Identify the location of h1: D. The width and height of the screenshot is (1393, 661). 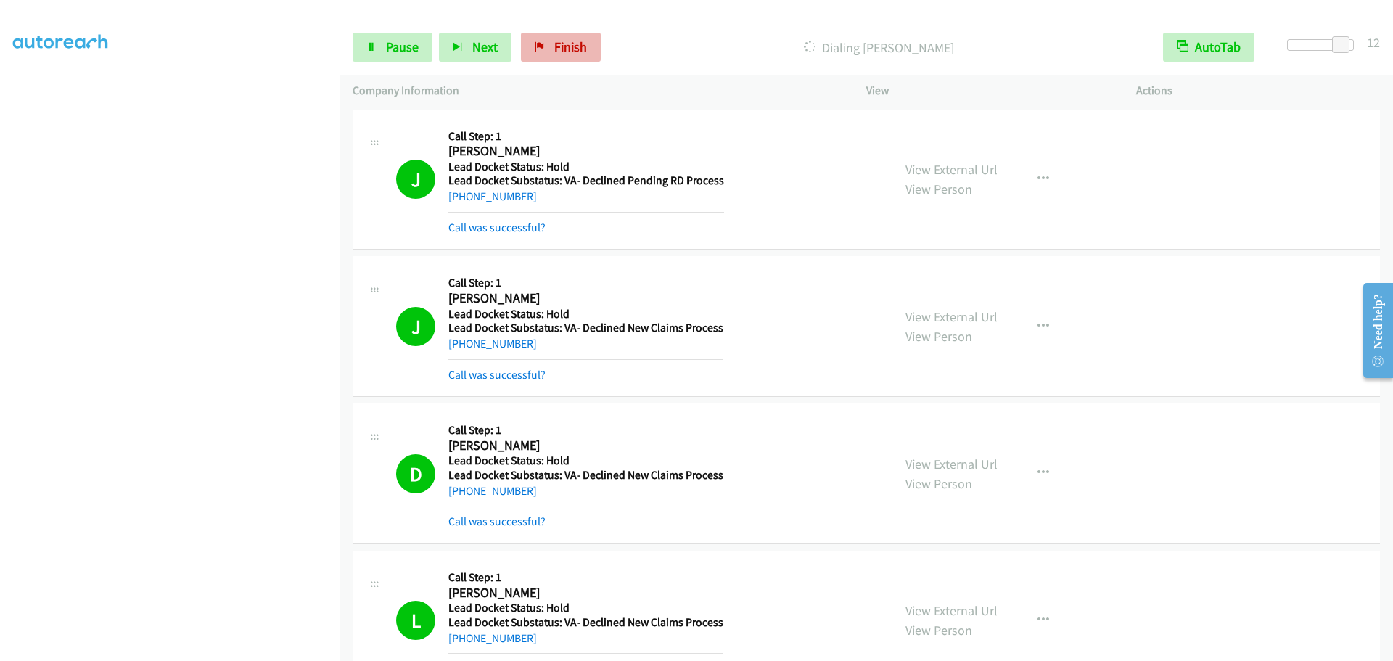
(416, 474).